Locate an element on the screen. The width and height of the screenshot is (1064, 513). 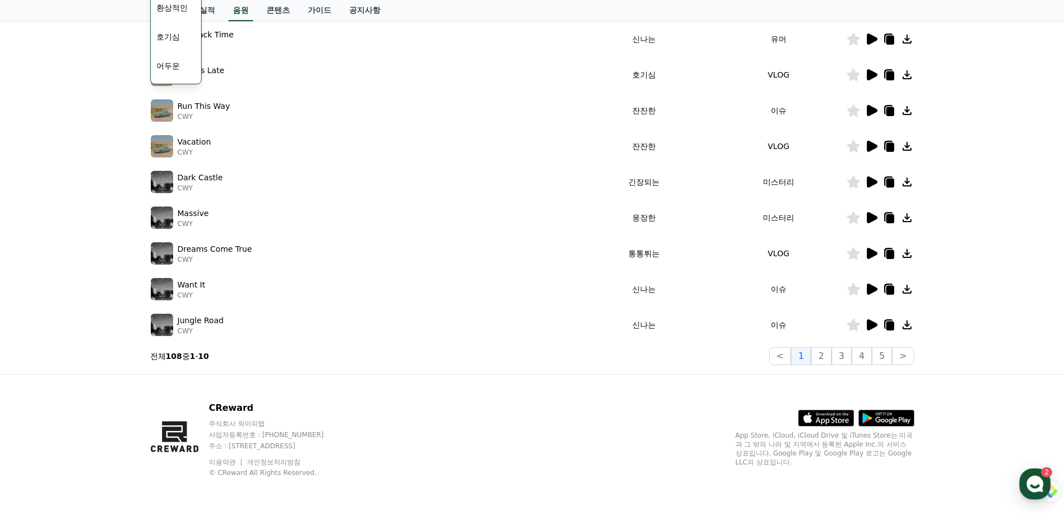
button: 3 is located at coordinates (842, 356).